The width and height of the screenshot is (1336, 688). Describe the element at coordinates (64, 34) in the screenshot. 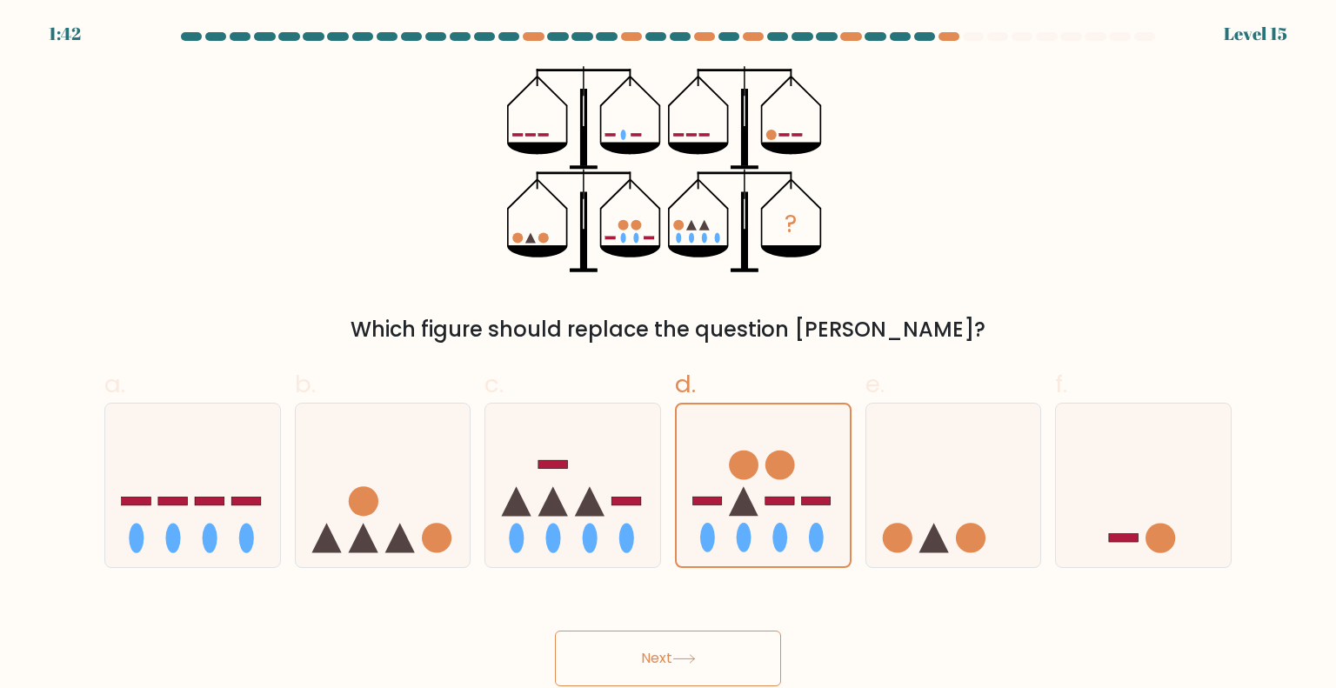

I see `div: 1:42` at that location.